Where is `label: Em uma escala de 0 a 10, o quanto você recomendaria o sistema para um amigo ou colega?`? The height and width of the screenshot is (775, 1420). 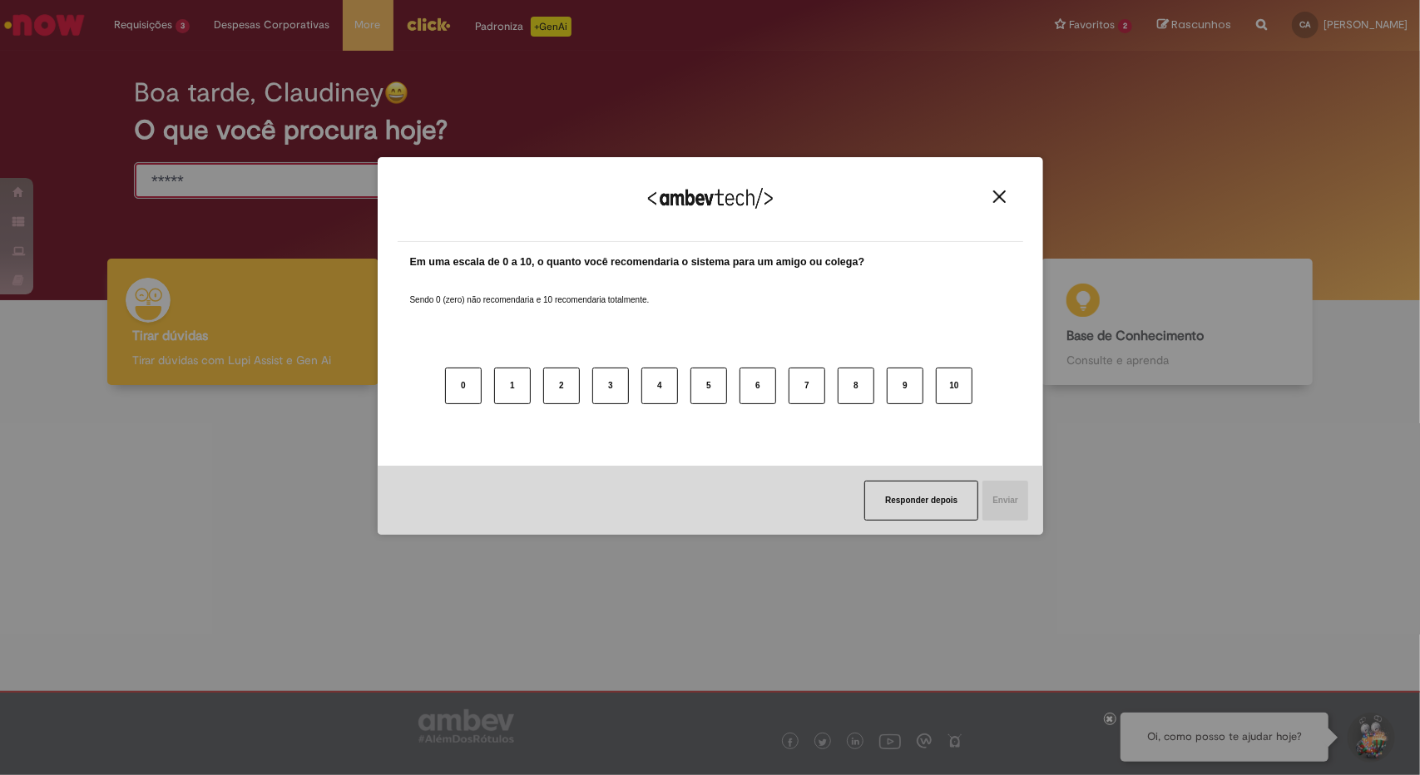 label: Em uma escala de 0 a 10, o quanto você recomendaria o sistema para um amigo ou colega? is located at coordinates (637, 262).